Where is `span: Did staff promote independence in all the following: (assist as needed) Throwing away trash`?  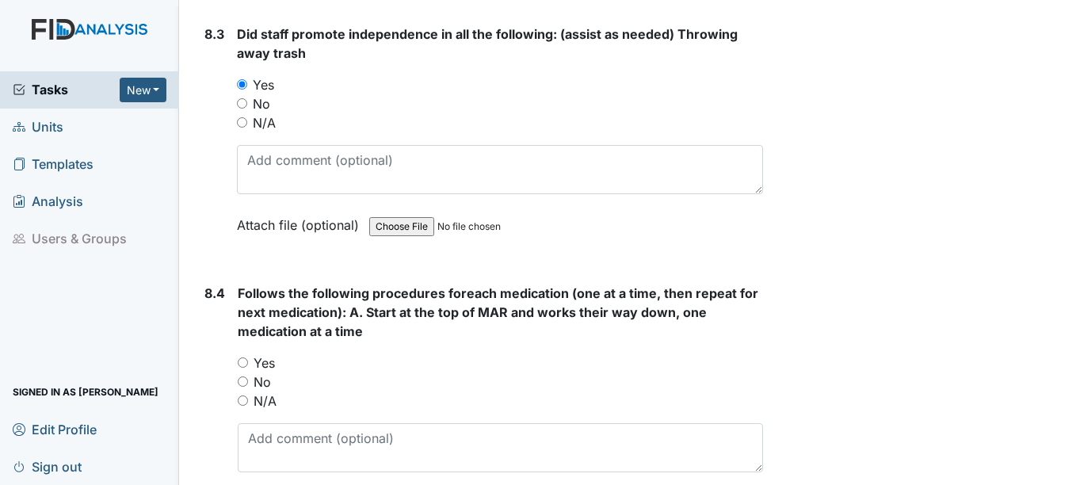
span: Did staff promote independence in all the following: (assist as needed) Throwing away trash is located at coordinates (487, 44).